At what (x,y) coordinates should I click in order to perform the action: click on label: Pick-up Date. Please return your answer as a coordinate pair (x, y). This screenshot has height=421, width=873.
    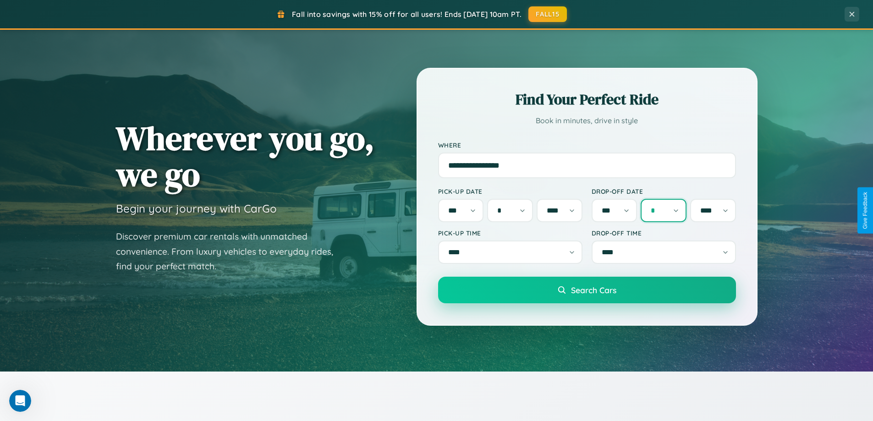
    Looking at the image, I should click on (510, 191).